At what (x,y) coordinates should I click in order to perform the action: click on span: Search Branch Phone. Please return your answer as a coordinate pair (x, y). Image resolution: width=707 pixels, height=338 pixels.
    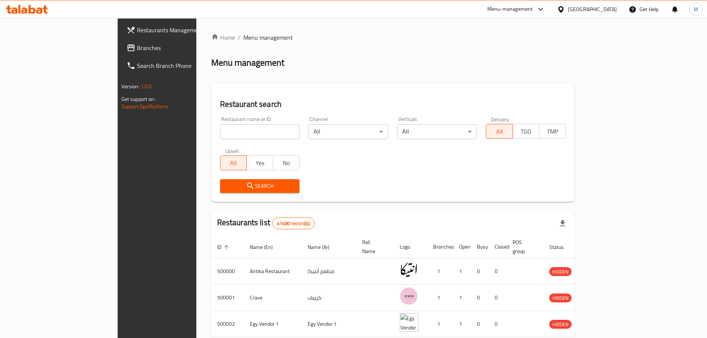
    Looking at the image, I should click on (183, 66).